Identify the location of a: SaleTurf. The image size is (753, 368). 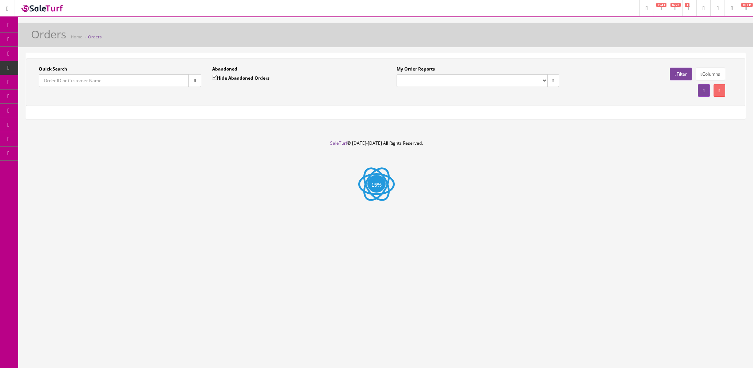
(339, 143).